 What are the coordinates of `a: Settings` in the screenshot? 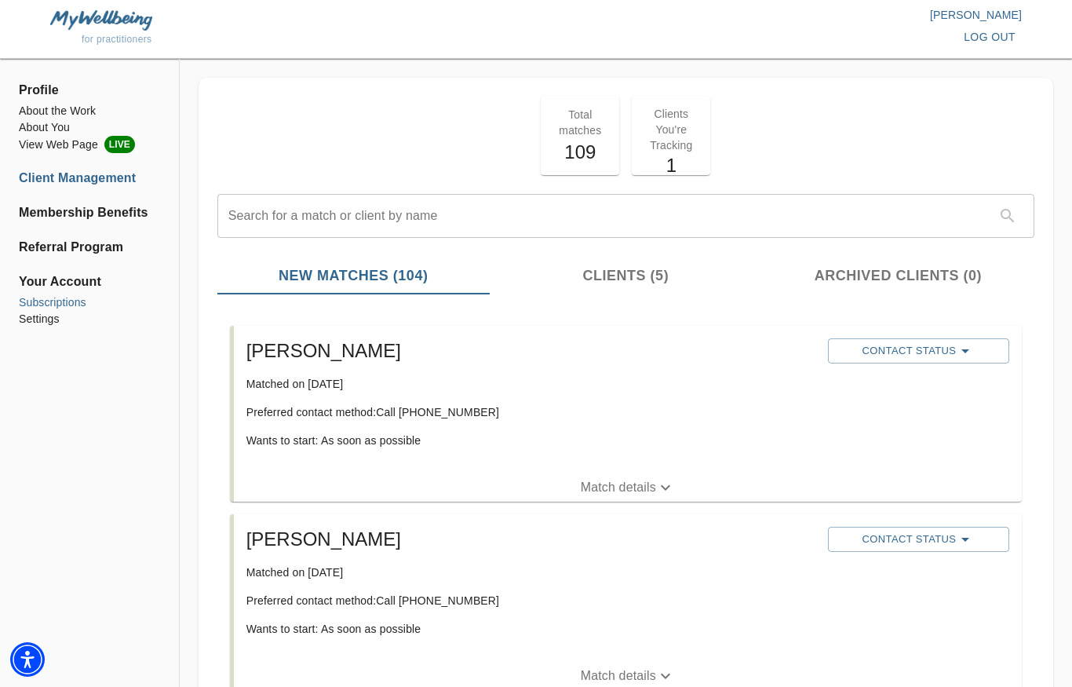 It's located at (89, 319).